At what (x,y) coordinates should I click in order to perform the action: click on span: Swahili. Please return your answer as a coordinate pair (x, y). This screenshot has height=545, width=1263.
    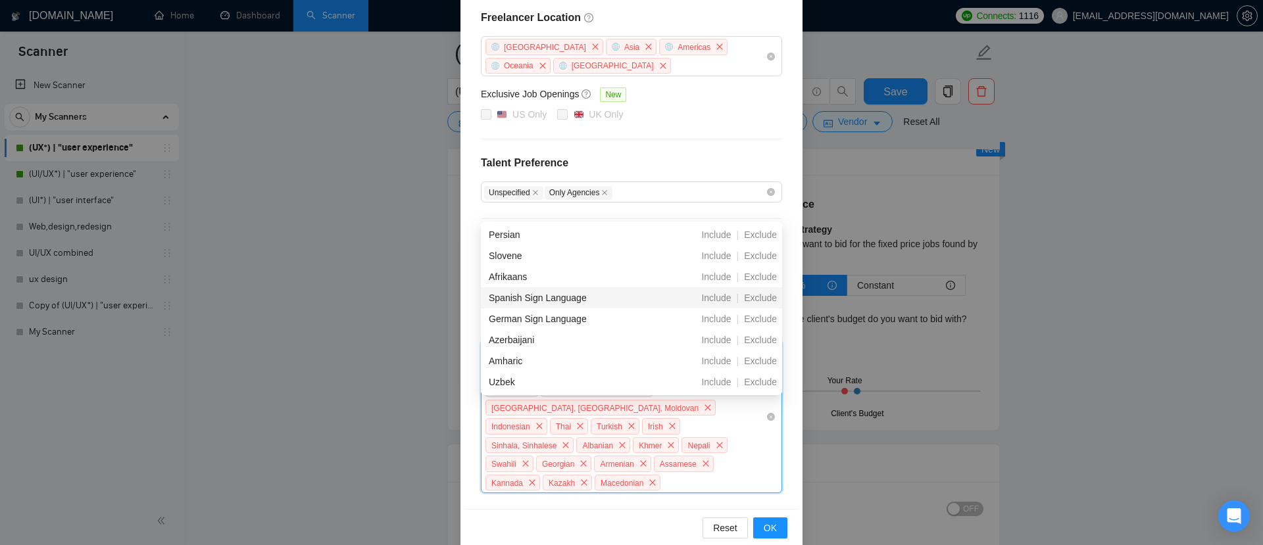
    Looking at the image, I should click on (504, 464).